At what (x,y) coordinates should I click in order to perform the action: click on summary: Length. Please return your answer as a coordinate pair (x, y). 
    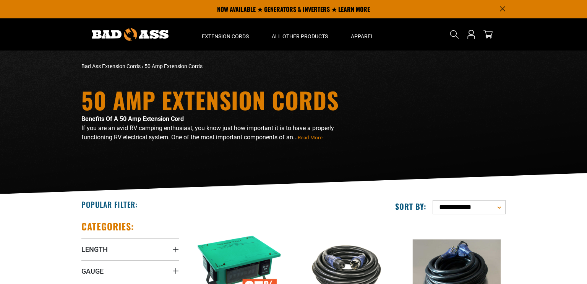
    Looking at the image, I should click on (130, 249).